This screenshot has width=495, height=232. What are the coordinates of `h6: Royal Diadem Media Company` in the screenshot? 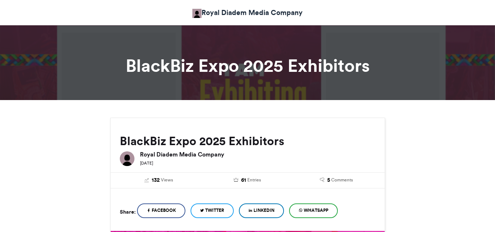 It's located at (257, 154).